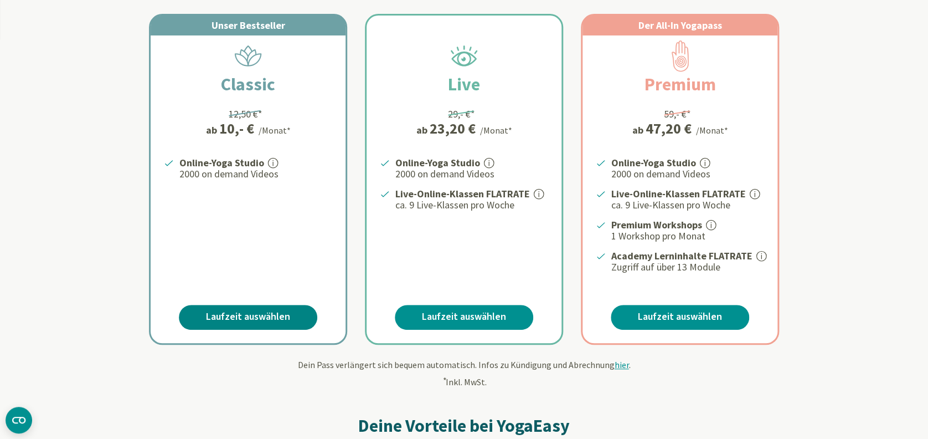  I want to click on strong: Premium Workshops, so click(657, 224).